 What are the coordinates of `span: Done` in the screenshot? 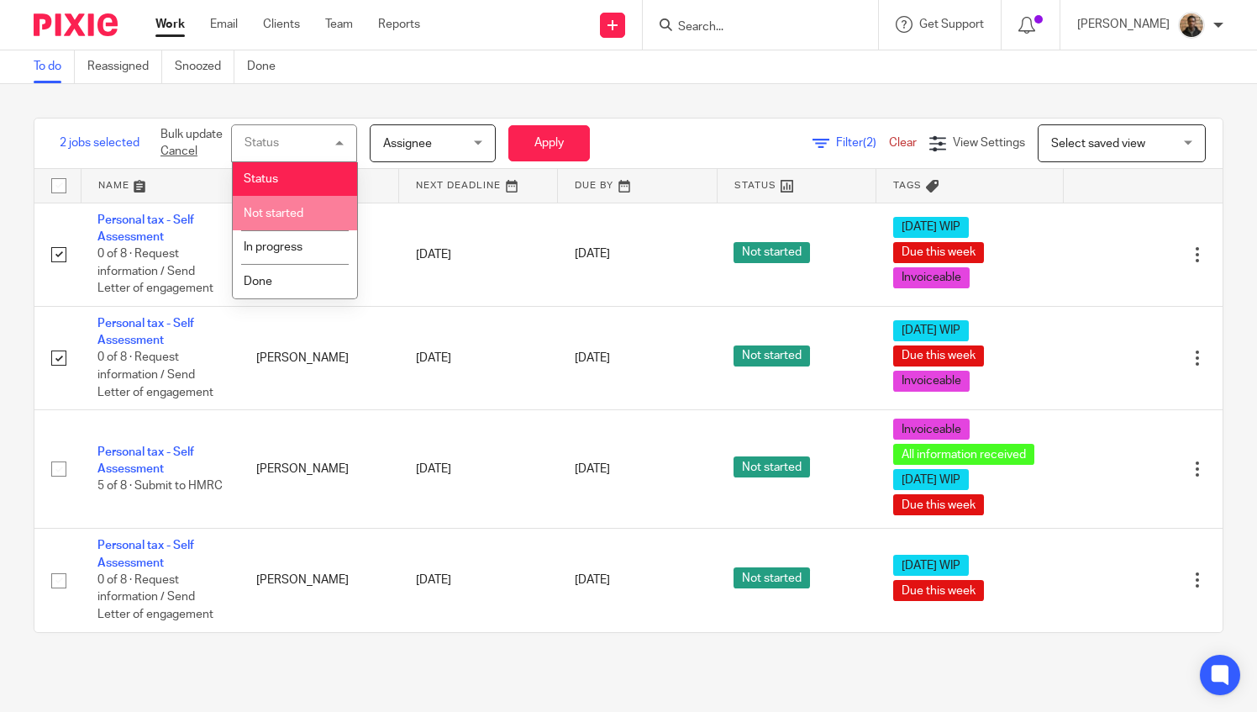 It's located at (258, 282).